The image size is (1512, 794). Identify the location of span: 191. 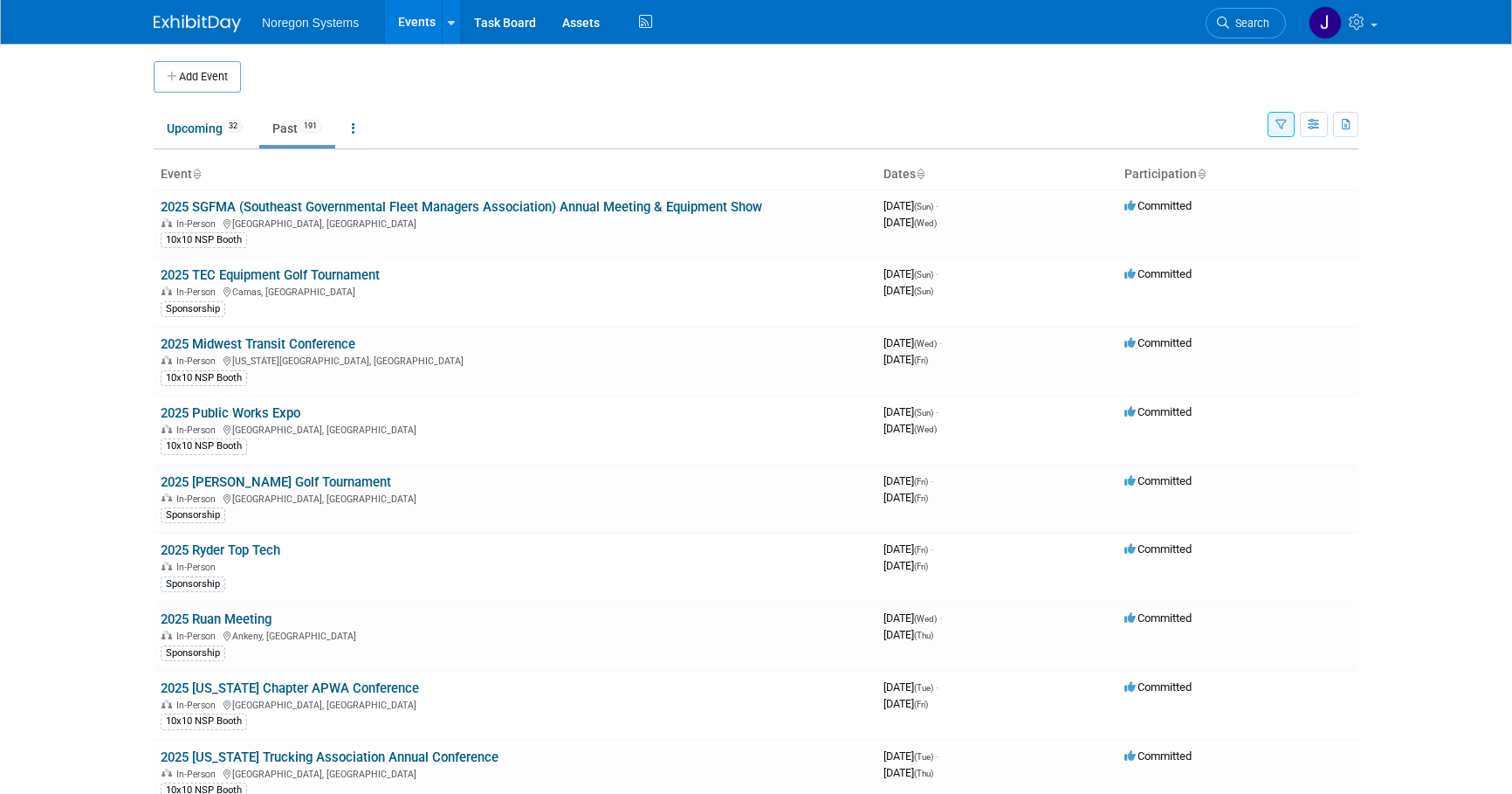
(310, 125).